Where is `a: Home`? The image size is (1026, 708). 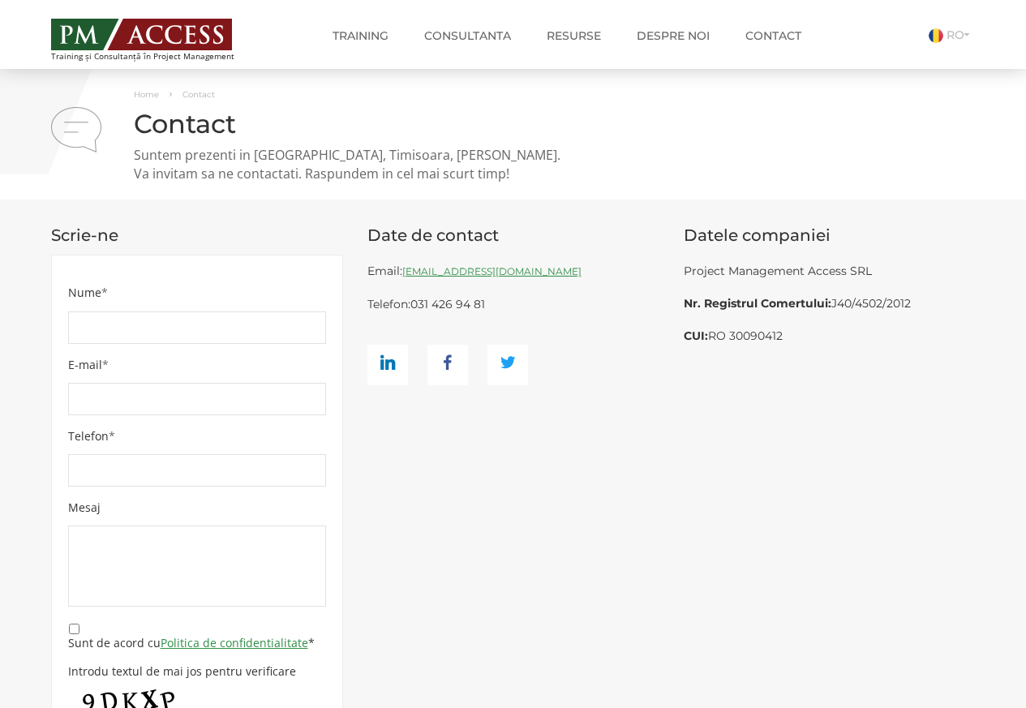
a: Home is located at coordinates (146, 94).